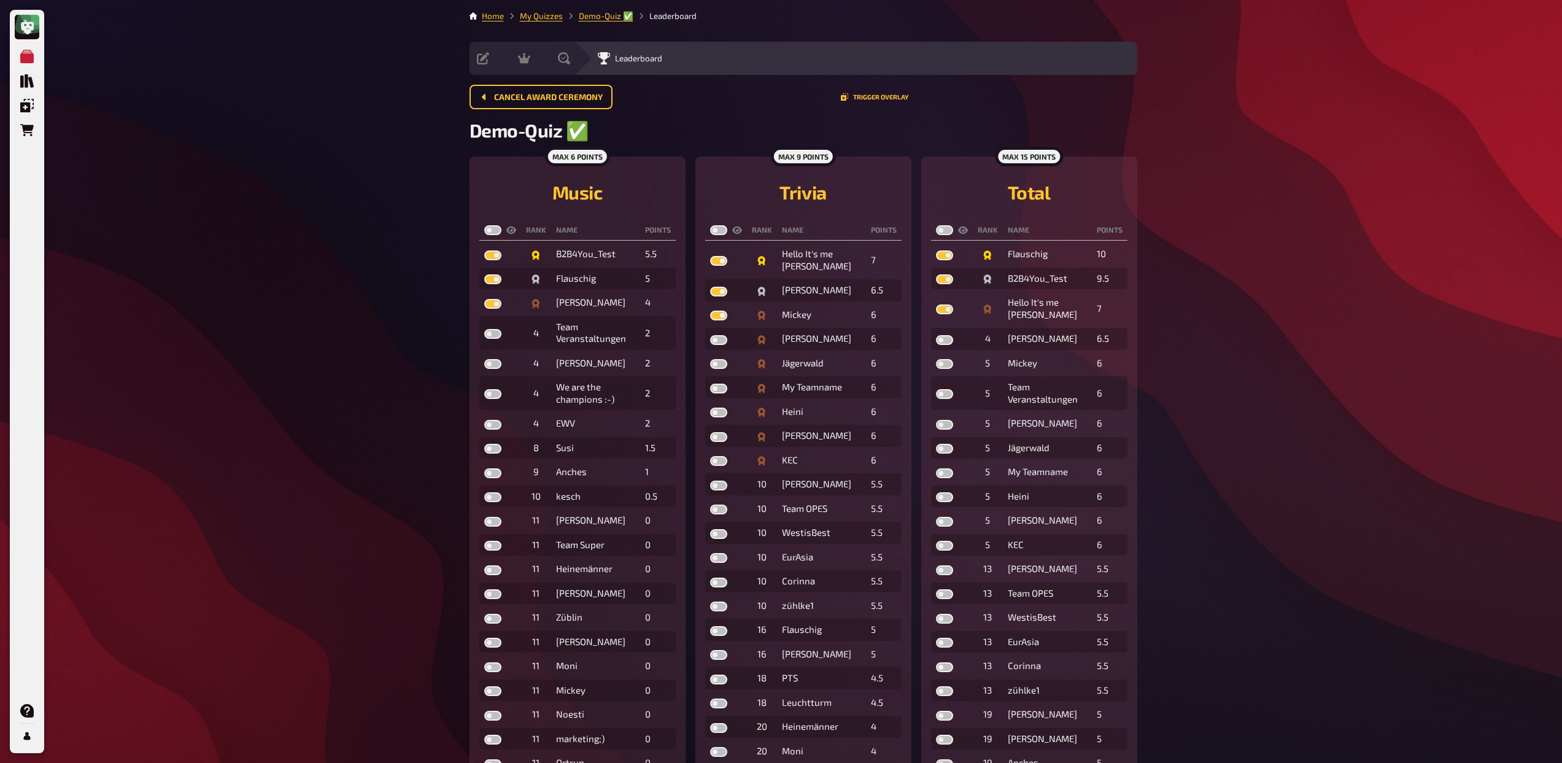 The image size is (1562, 763). What do you see at coordinates (762, 654) in the screenshot?
I see `td: 16` at bounding box center [762, 654].